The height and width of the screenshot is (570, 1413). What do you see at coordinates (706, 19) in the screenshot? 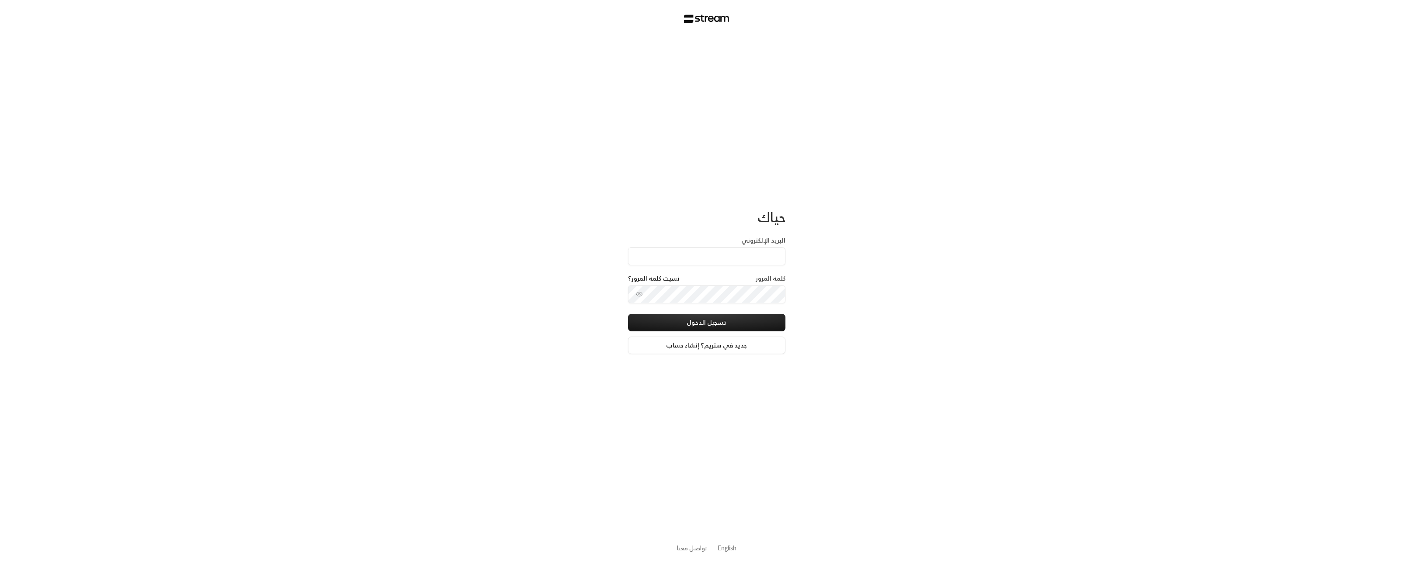
I see `img: Stream Logo` at bounding box center [706, 19].